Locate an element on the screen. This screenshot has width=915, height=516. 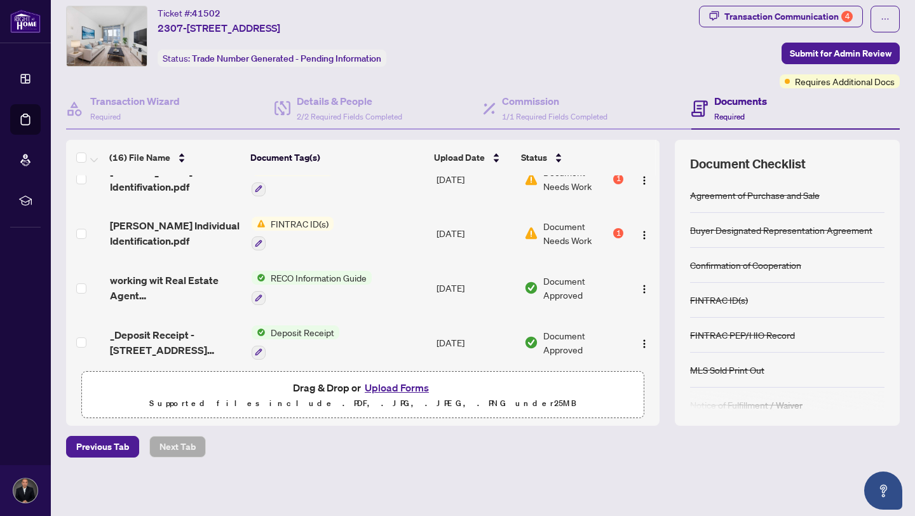
span: Status is located at coordinates (534, 158).